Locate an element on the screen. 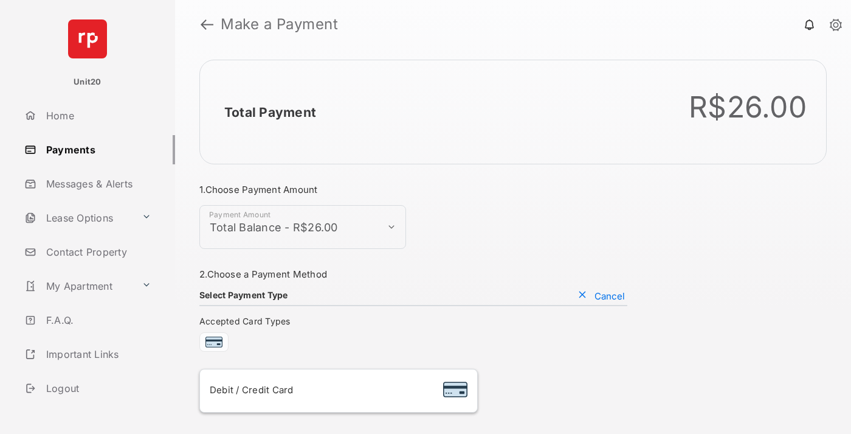 This screenshot has height=434, width=851. h2: Total Payment is located at coordinates (270, 112).